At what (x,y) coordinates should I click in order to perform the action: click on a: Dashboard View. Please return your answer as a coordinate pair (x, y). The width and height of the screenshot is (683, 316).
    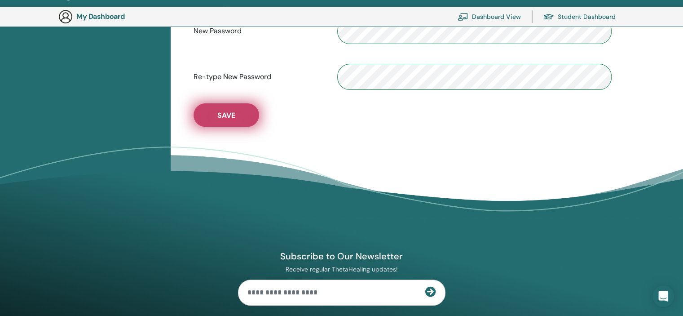
    Looking at the image, I should click on (489, 17).